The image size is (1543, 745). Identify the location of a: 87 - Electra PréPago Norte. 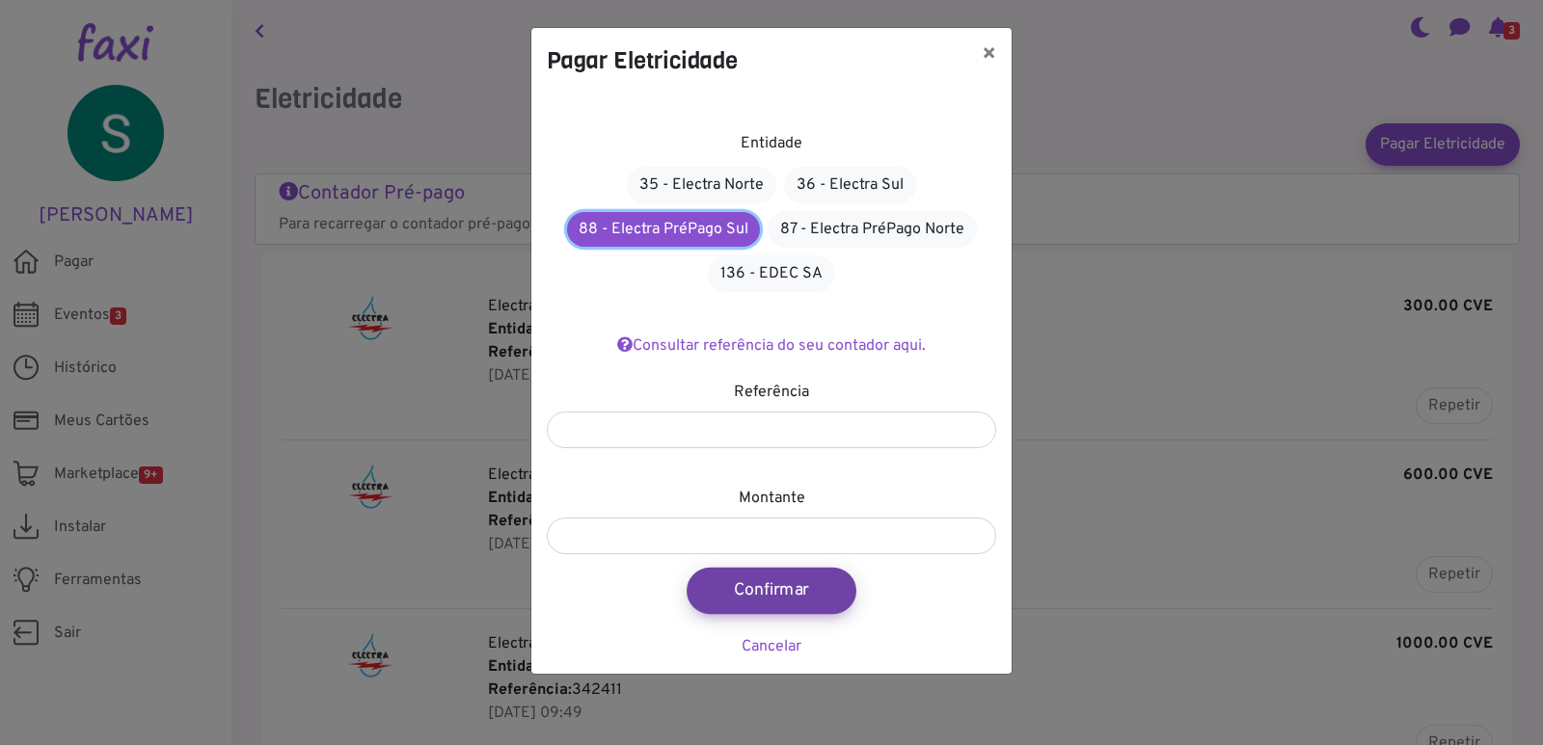
(872, 230).